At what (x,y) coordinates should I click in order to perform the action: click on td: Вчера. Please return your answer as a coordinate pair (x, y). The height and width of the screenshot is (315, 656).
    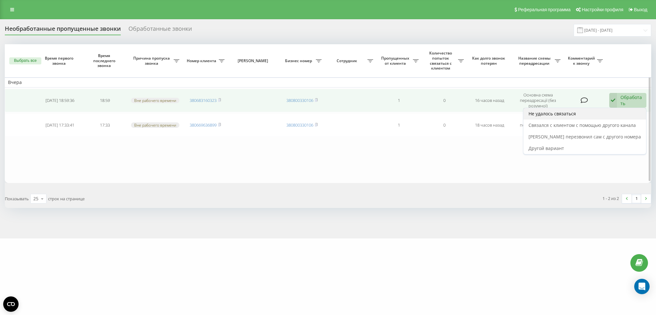
    Looking at the image, I should click on (328, 82).